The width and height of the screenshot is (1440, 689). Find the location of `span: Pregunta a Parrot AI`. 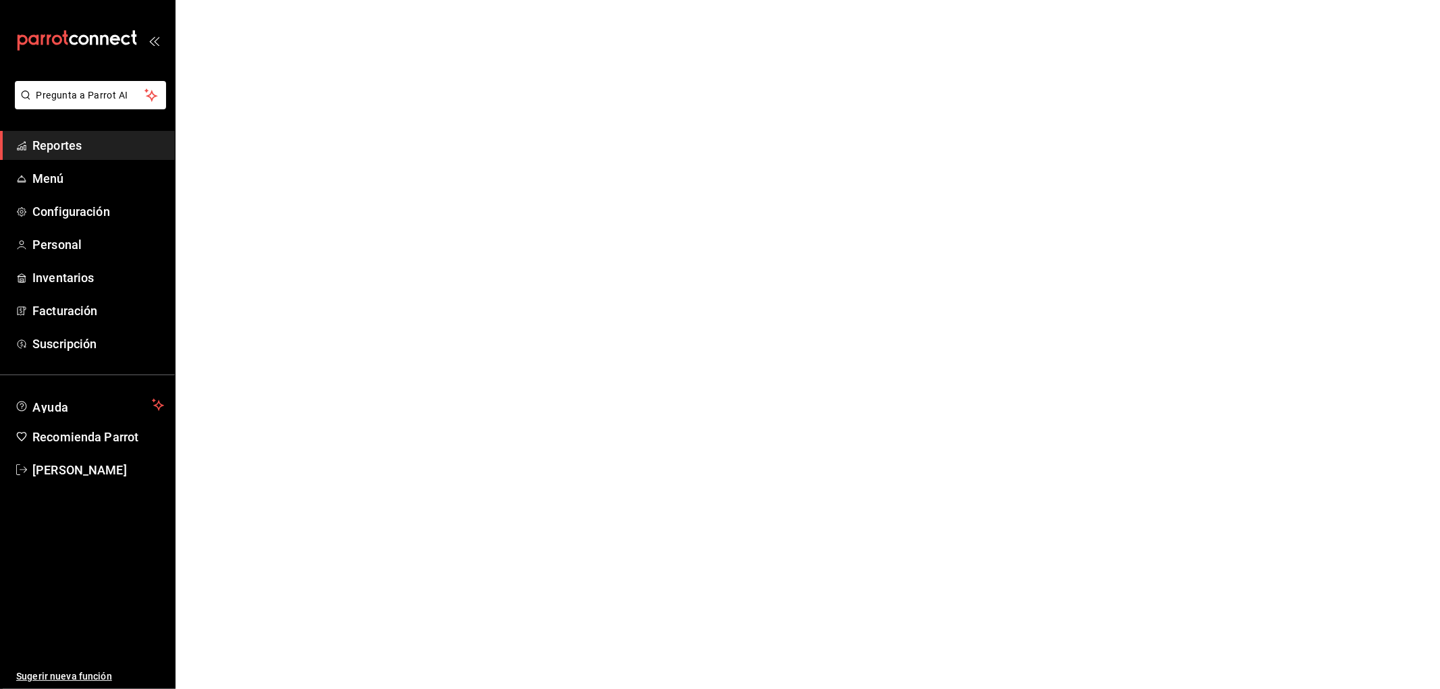

span: Pregunta a Parrot AI is located at coordinates (90, 95).